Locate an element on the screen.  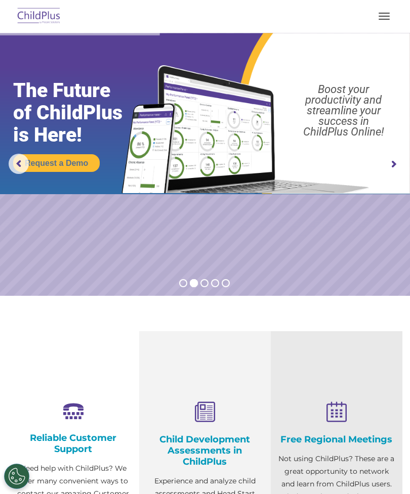
rs-layer: Boost your productivity and streamline your success in ChildPlus Online! is located at coordinates (343, 110).